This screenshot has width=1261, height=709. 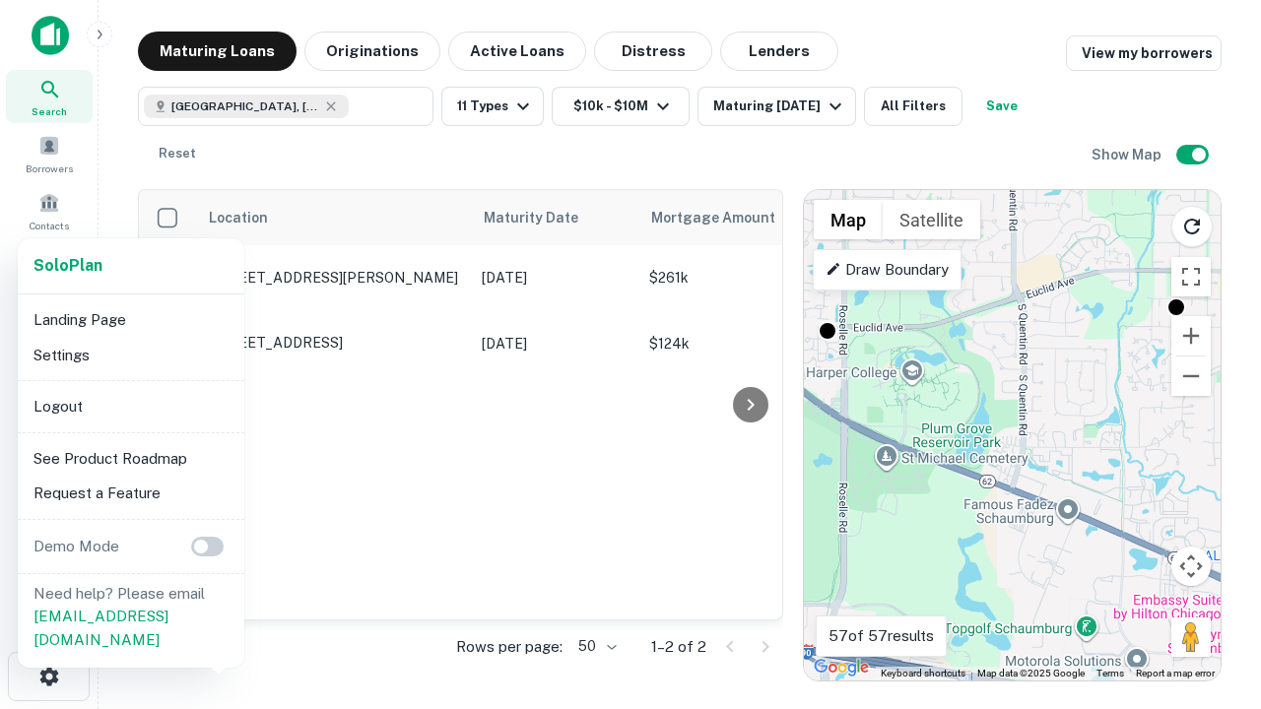 What do you see at coordinates (1212, 536) in the screenshot?
I see `div: Chat Widget` at bounding box center [1212, 536].